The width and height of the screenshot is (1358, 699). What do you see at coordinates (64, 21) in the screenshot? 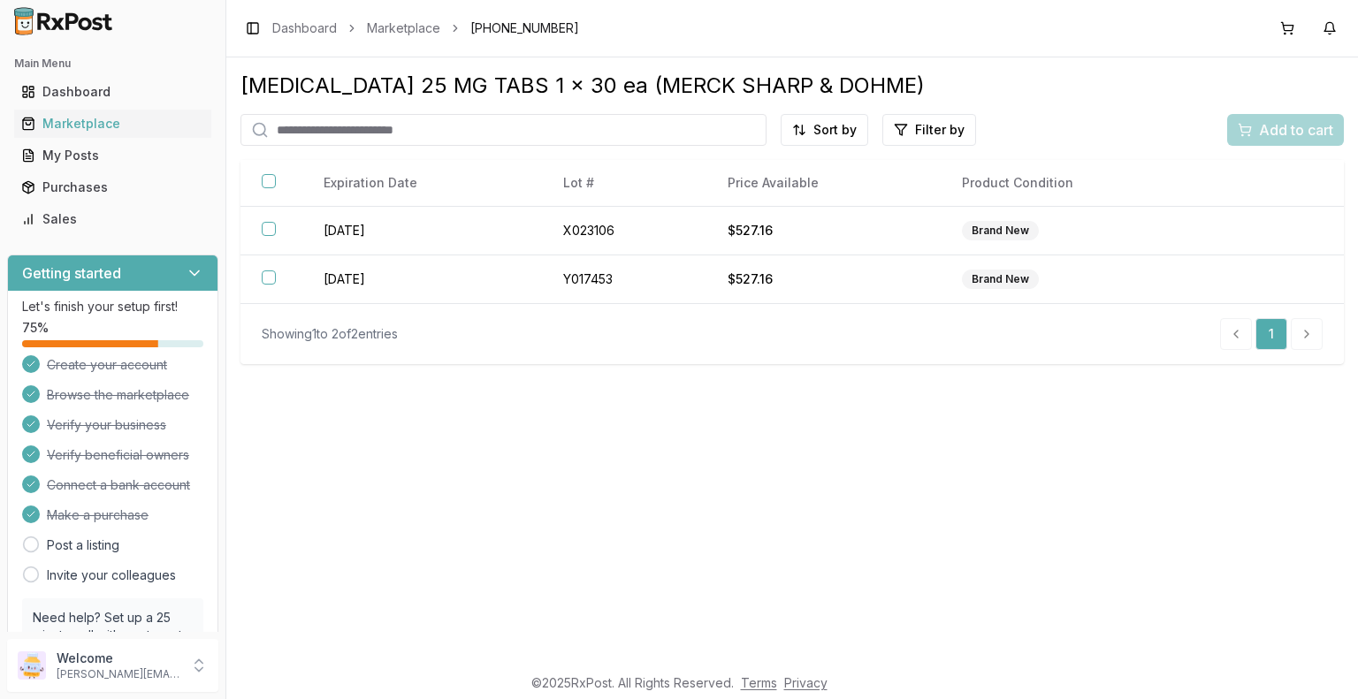
I see `img: RxPost Logo` at bounding box center [64, 21].